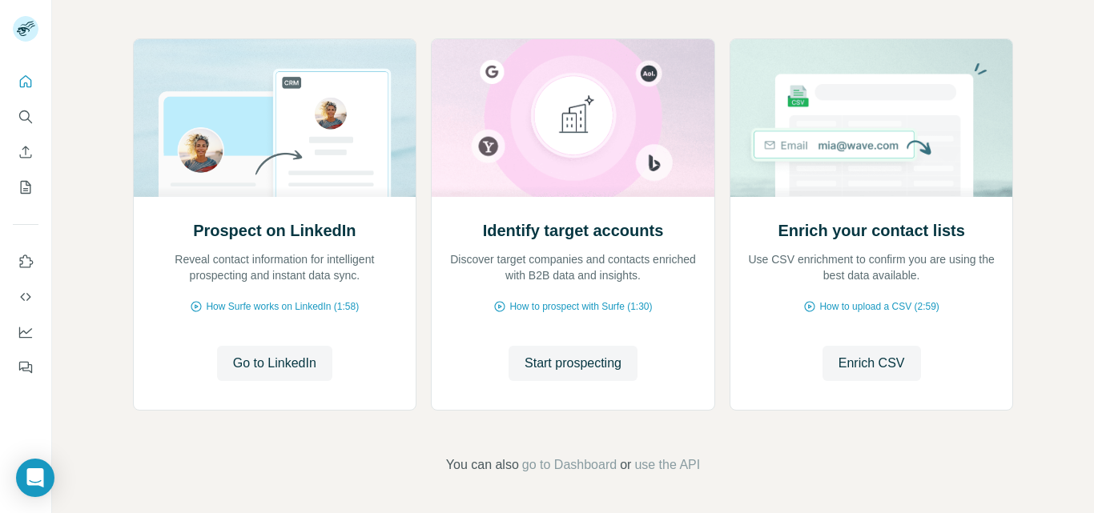 This screenshot has width=1094, height=513. Describe the element at coordinates (26, 367) in the screenshot. I see `button: Feedback` at that location.